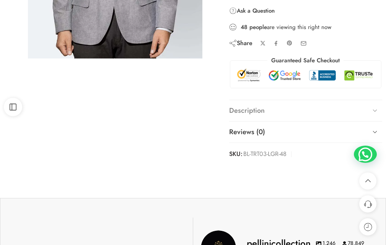 Image resolution: width=386 pixels, height=245 pixels. I want to click on a: Ask a Question, so click(251, 11).